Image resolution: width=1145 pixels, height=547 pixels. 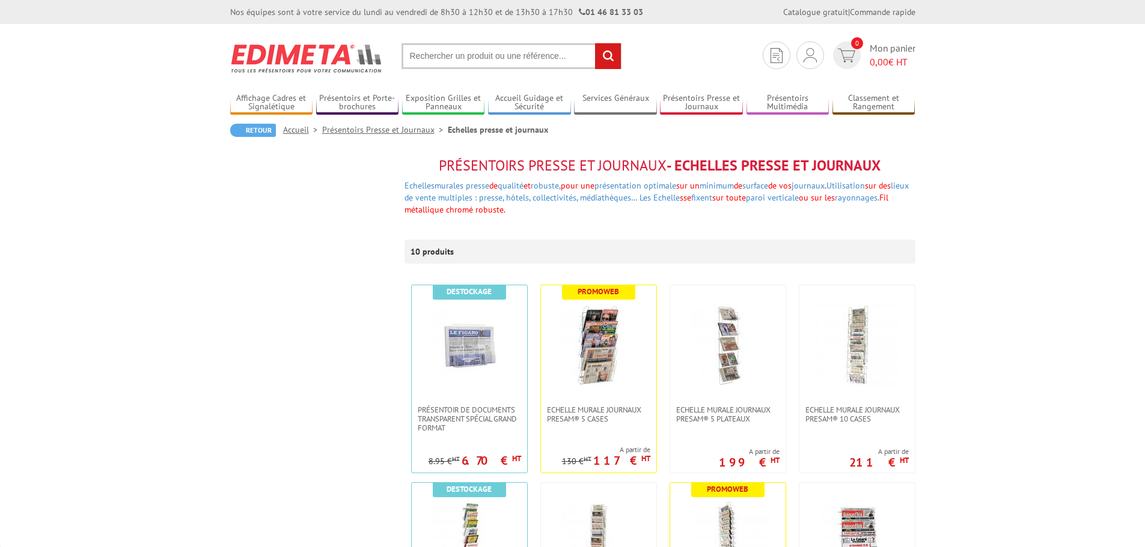 What do you see at coordinates (857, 345) in the screenshot?
I see `img: Echelle murale journaux Presam® 10 cases` at bounding box center [857, 345].